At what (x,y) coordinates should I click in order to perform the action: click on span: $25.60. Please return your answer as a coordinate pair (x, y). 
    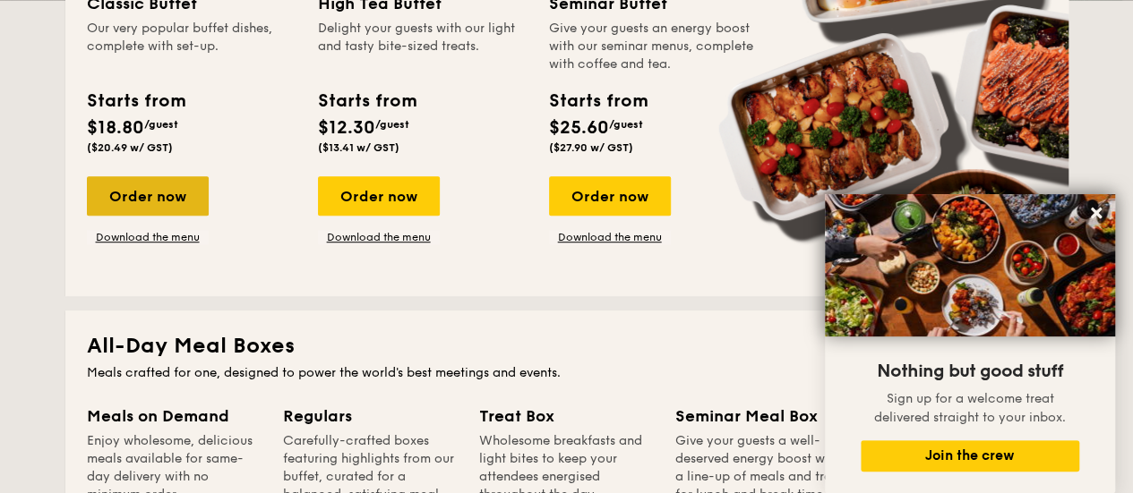
    Looking at the image, I should click on (578, 128).